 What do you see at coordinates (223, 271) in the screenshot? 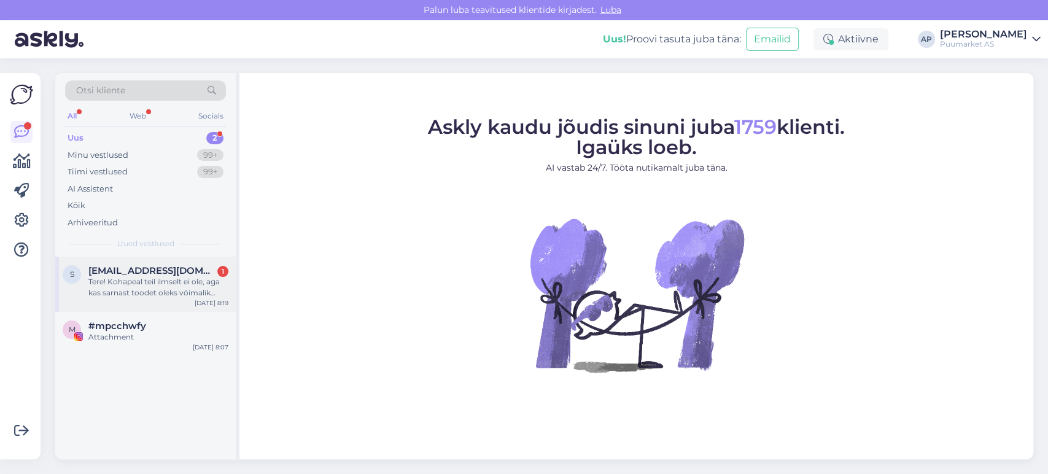
I see `div: 1` at bounding box center [223, 271].